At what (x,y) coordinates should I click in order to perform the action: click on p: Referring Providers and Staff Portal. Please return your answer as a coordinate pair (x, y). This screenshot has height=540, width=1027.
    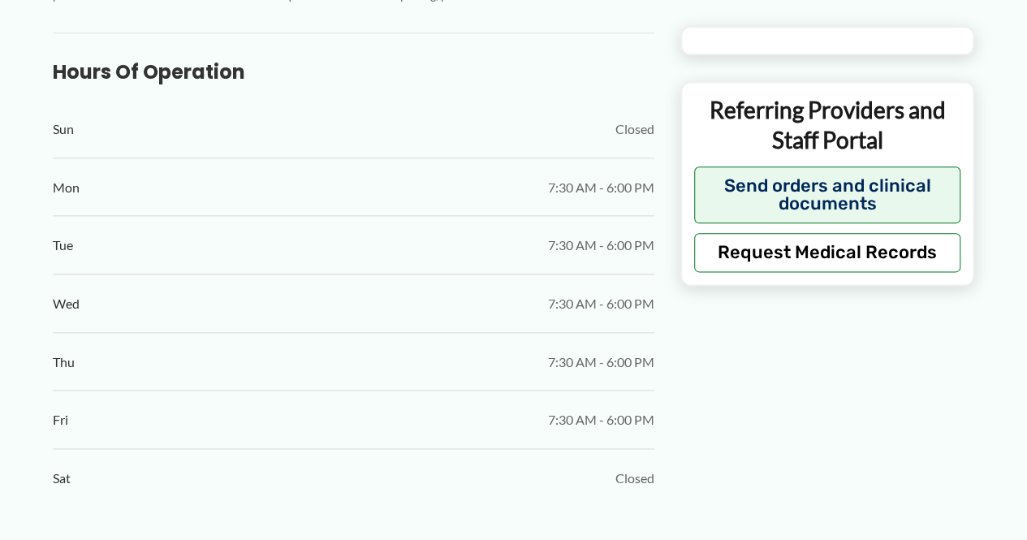
    Looking at the image, I should click on (827, 124).